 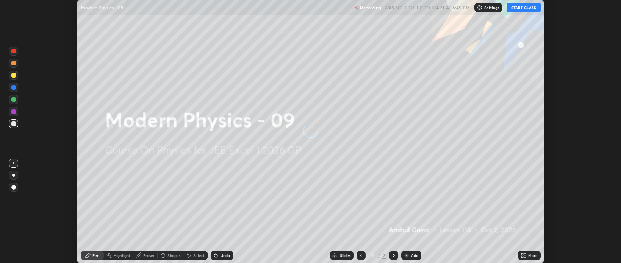 I want to click on p: Recording, so click(x=371, y=8).